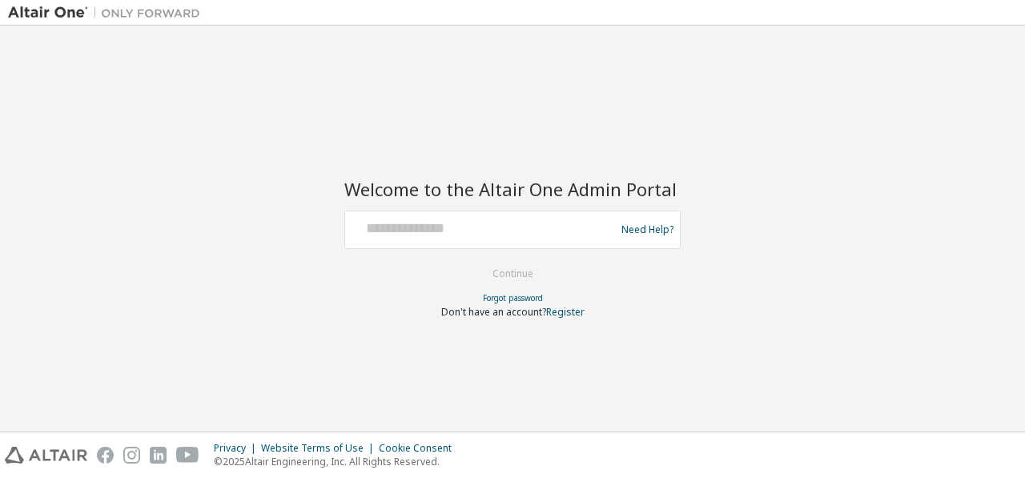 The image size is (1025, 478). Describe the element at coordinates (337, 461) in the screenshot. I see `p: © 2025 Altair Engineering, Inc. All Rights Reserved.` at that location.